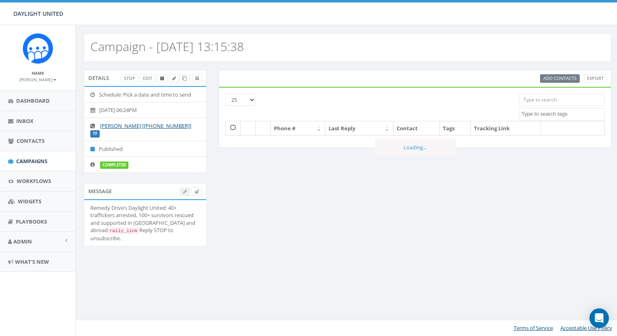 The height and width of the screenshot is (336, 617). I want to click on th: Contact, so click(417, 128).